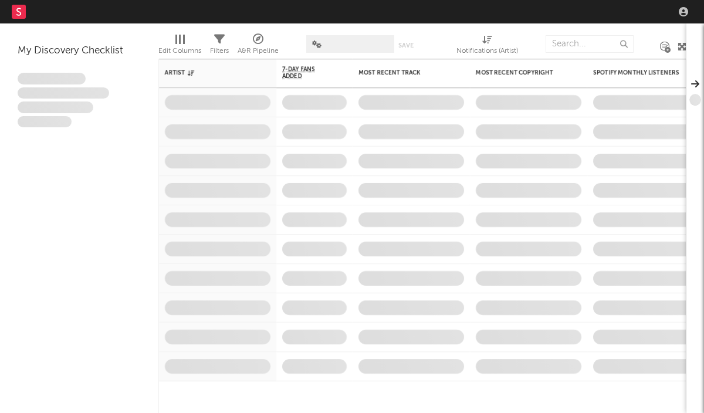  What do you see at coordinates (55, 107) in the screenshot?
I see `span: Praesent ac interdum` at bounding box center [55, 107].